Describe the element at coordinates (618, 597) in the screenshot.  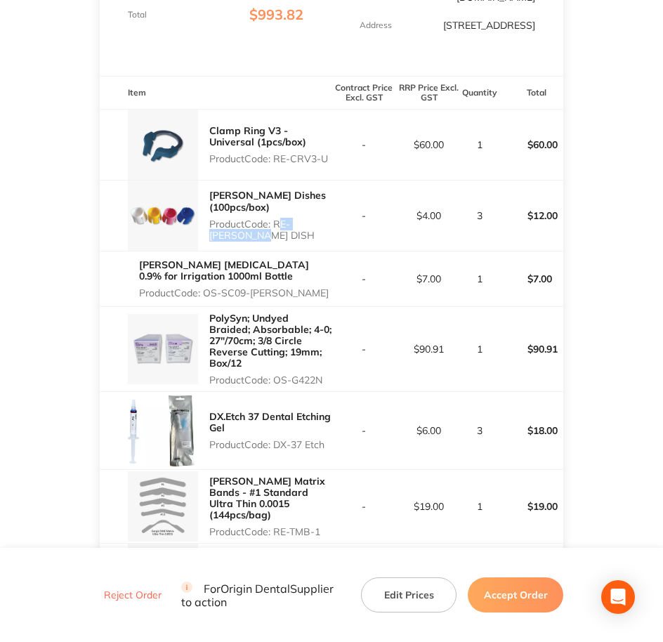
I see `div: Open Intercom Messenger` at that location.